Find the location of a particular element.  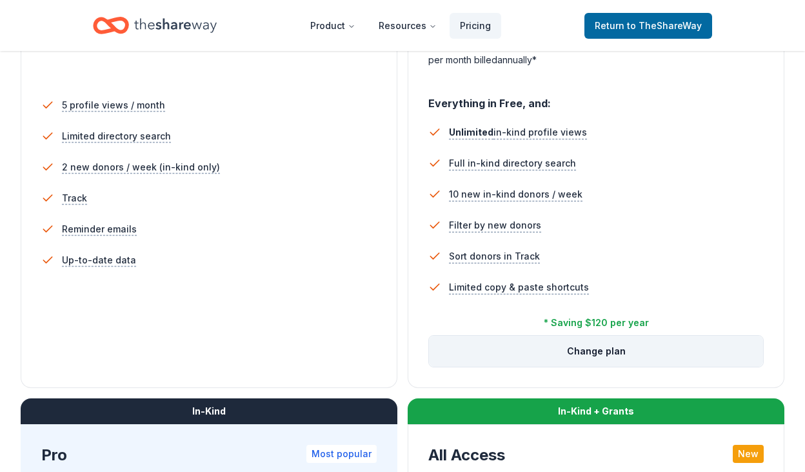

div: New is located at coordinates (748, 453).